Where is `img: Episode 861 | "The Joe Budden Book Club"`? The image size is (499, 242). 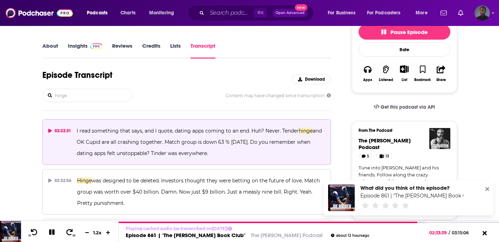 img: Episode 861 | "The Joe Budden Book Club" is located at coordinates (341, 198).